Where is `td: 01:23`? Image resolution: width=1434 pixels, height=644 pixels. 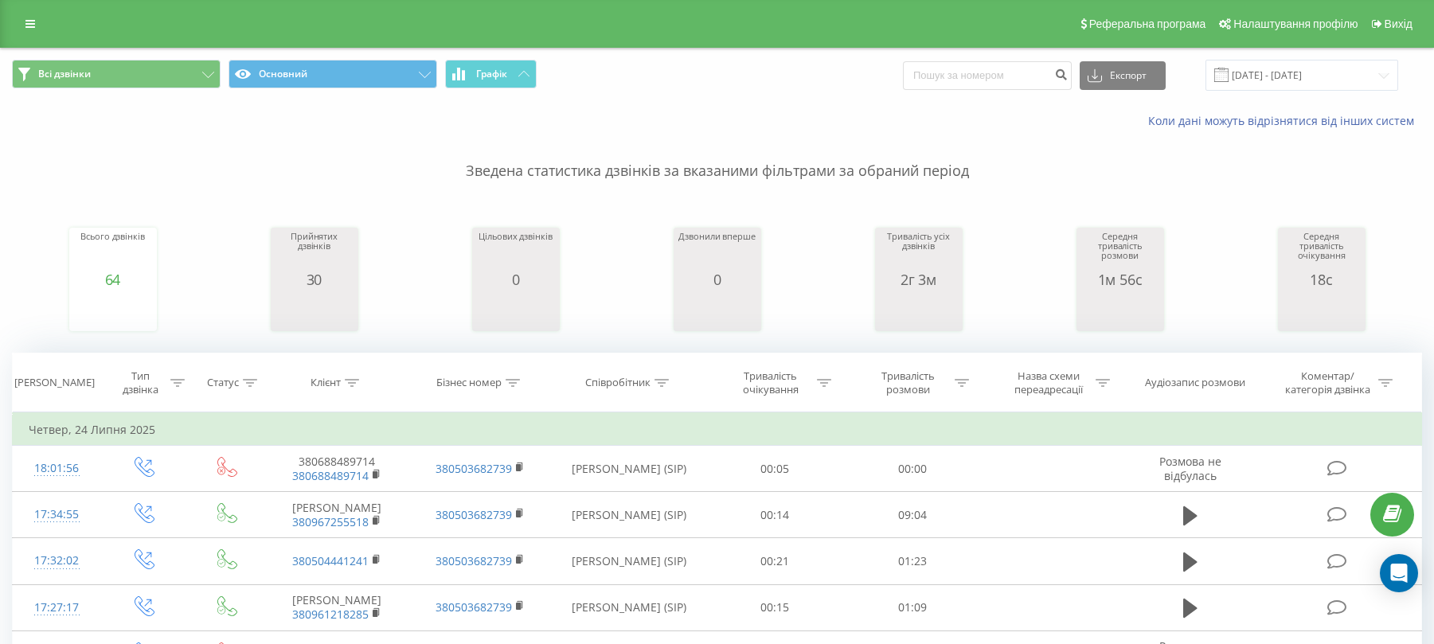
td: 01:23 is located at coordinates (912, 561).